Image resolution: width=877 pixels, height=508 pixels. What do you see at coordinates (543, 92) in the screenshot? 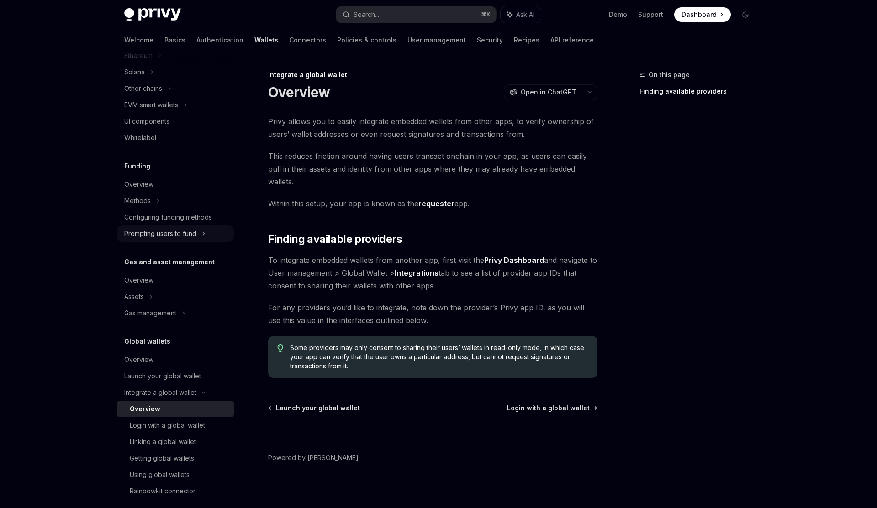
I see `button: Open in ChatGPT` at bounding box center [543, 92].